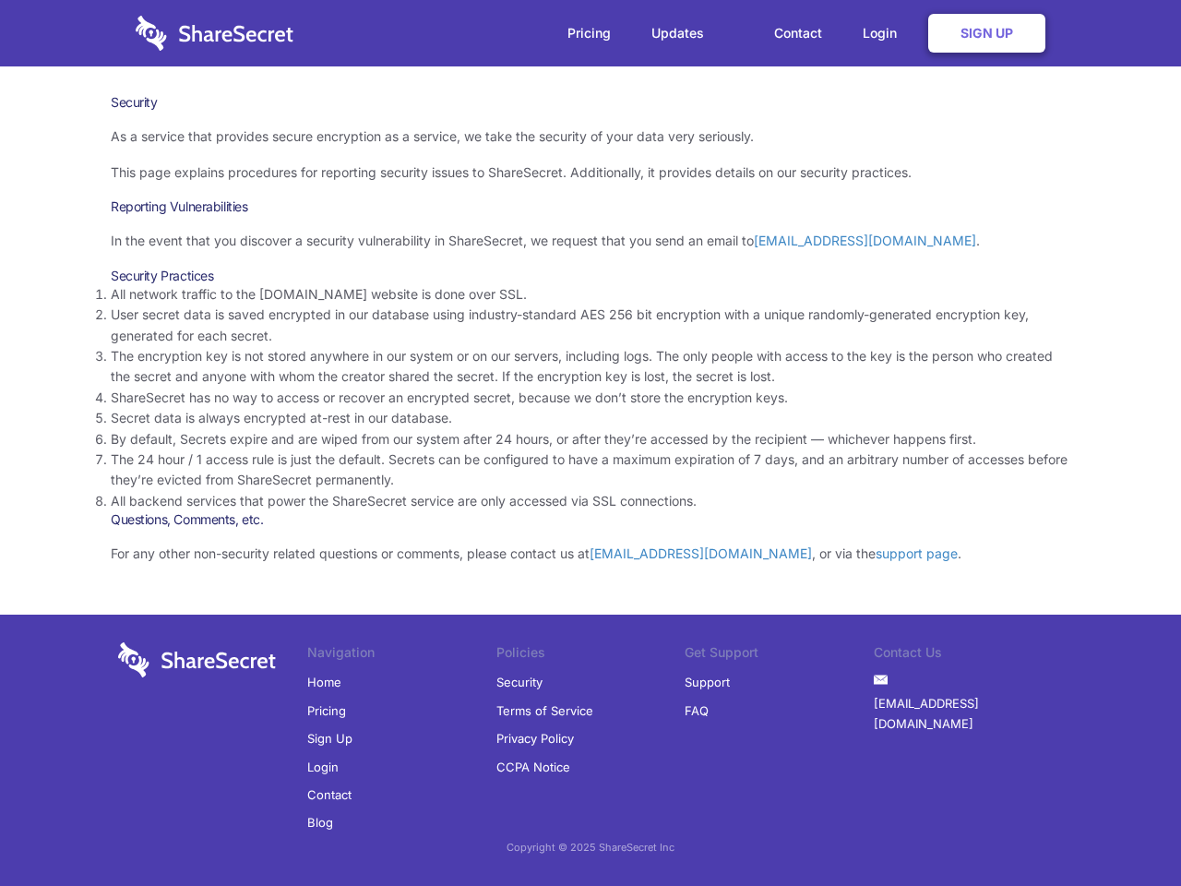 This screenshot has width=1181, height=886. Describe the element at coordinates (591, 207) in the screenshot. I see `h3: Reporting Vulnerabilities` at that location.